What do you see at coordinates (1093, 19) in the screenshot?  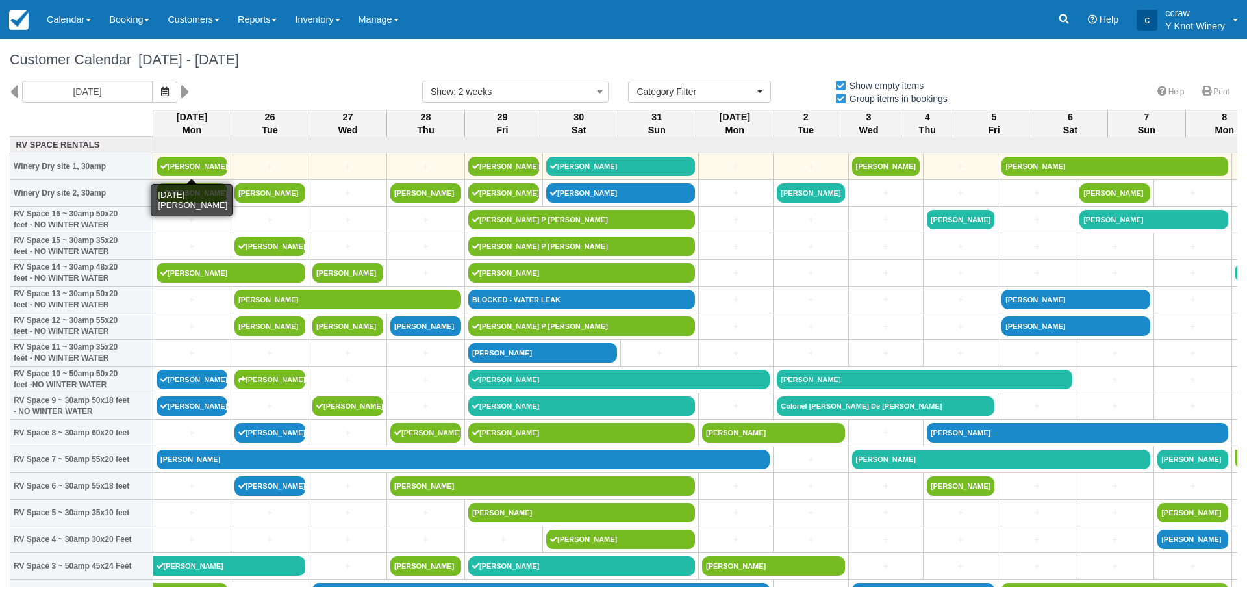 I see `i: Help` at bounding box center [1093, 19].